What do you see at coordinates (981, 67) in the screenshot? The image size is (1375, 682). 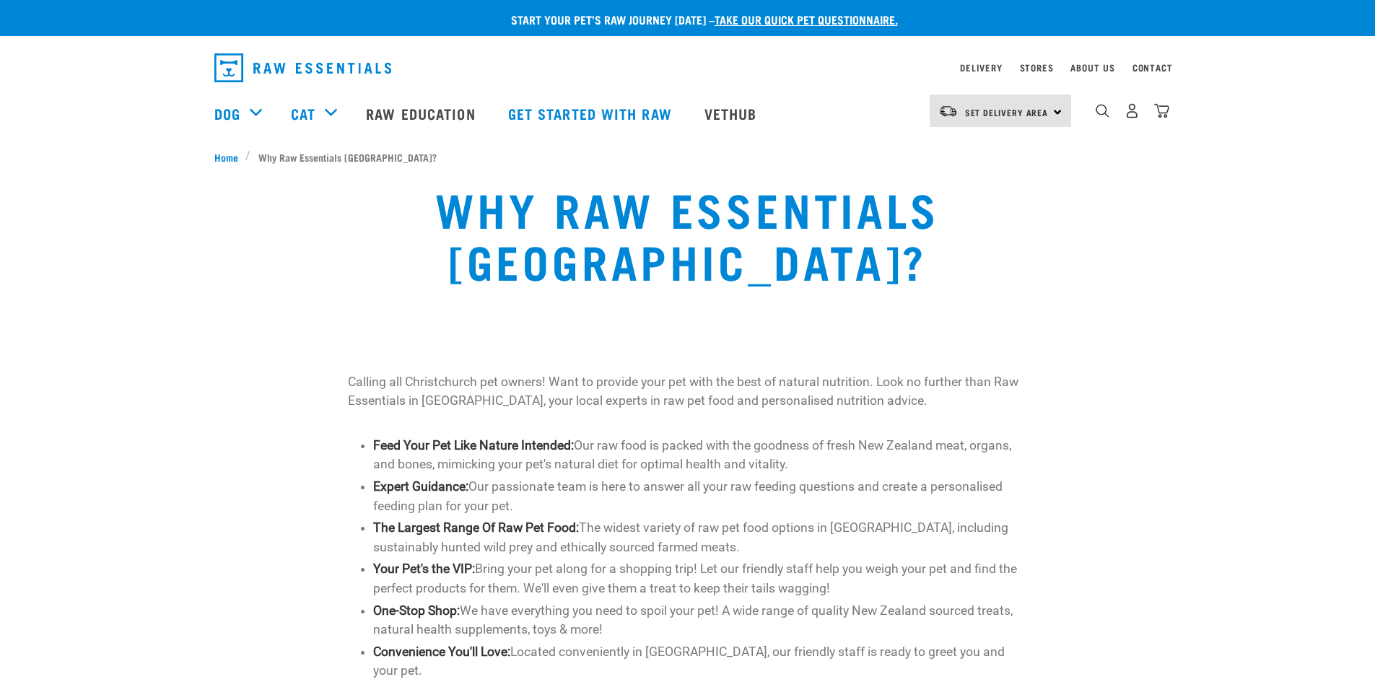 I see `a: Delivery` at bounding box center [981, 67].